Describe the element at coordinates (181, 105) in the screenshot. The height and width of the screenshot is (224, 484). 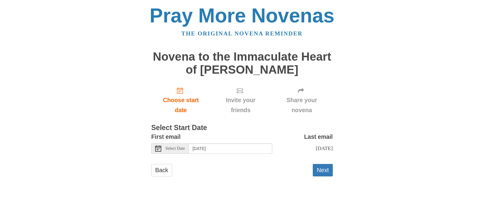
I see `span: Choose start date` at that location.